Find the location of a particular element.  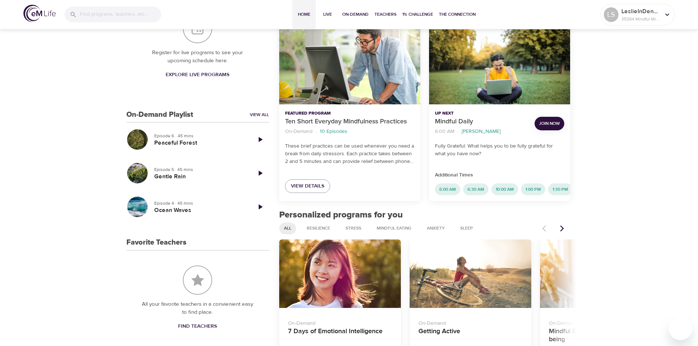

p: 6:00 AM is located at coordinates (444, 131).